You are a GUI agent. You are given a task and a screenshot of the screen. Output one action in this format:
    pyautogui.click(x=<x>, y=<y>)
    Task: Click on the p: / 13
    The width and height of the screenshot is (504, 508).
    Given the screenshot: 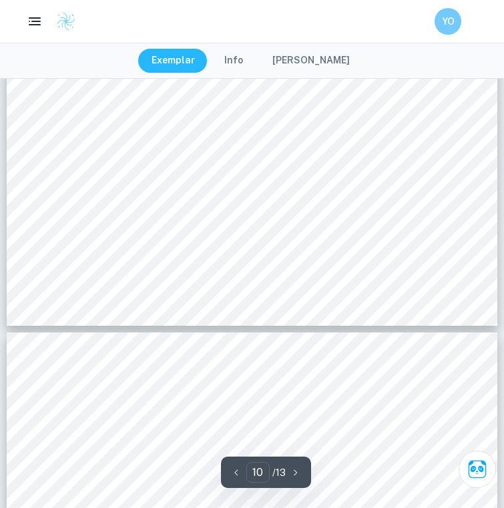 What is the action you would take?
    pyautogui.click(x=279, y=472)
    